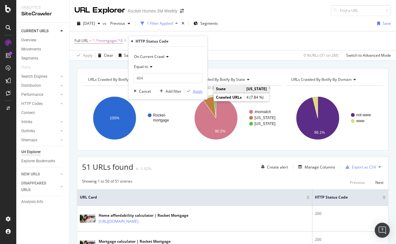 The image size is (396, 244). Describe the element at coordinates (141, 66) in the screenshot. I see `span: Equal to` at that location.